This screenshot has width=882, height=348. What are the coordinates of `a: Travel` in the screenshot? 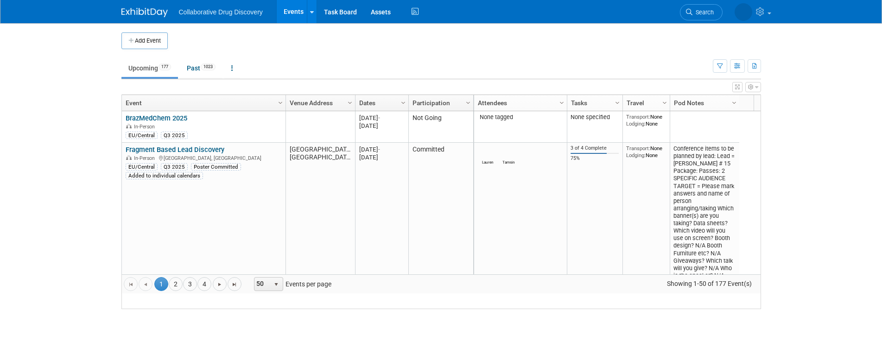 It's located at (645, 103).